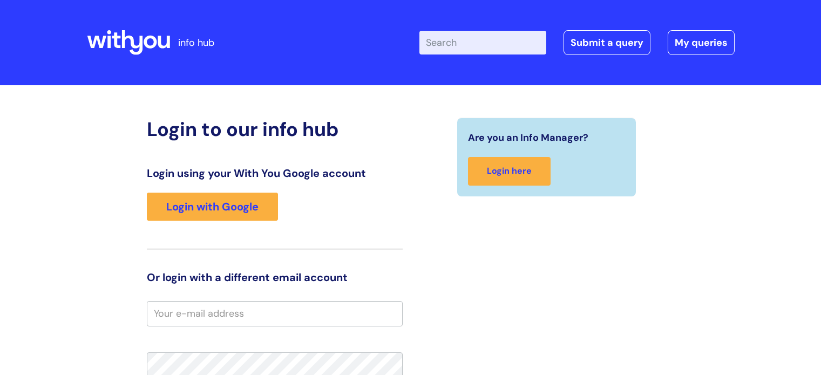 This screenshot has width=821, height=375. What do you see at coordinates (275, 173) in the screenshot?
I see `h3: Login using your With You Google account` at bounding box center [275, 173].